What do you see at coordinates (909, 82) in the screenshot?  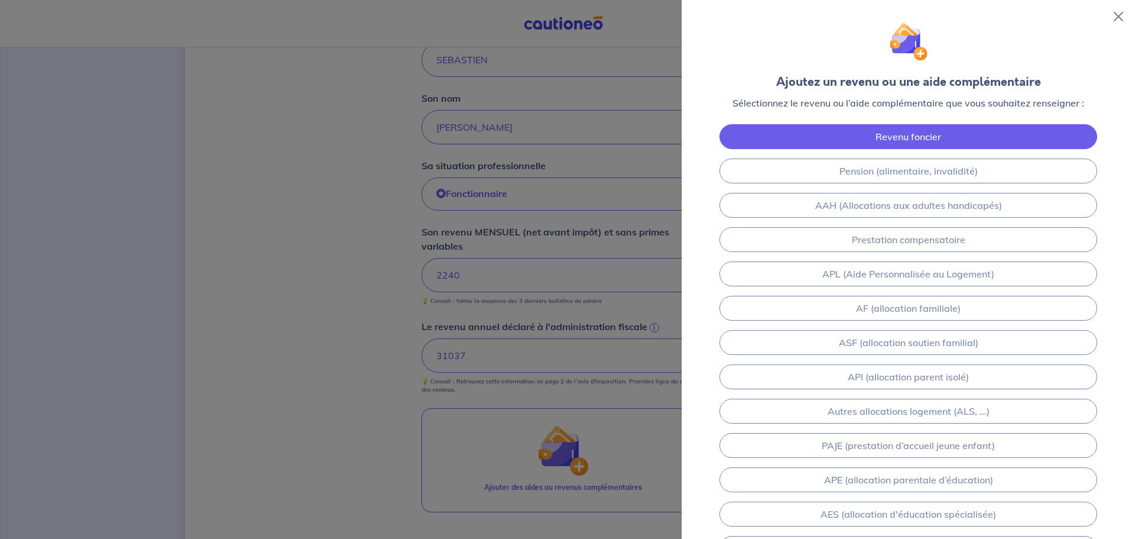 I see `div: Ajoutez un revenu ou une aide complémentaire` at bounding box center [909, 82].